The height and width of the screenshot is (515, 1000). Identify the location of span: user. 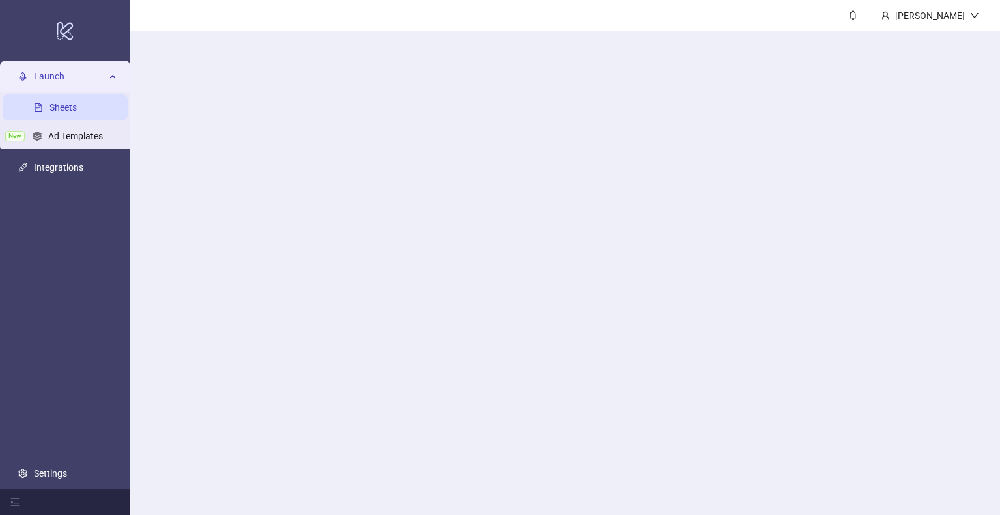
(885, 16).